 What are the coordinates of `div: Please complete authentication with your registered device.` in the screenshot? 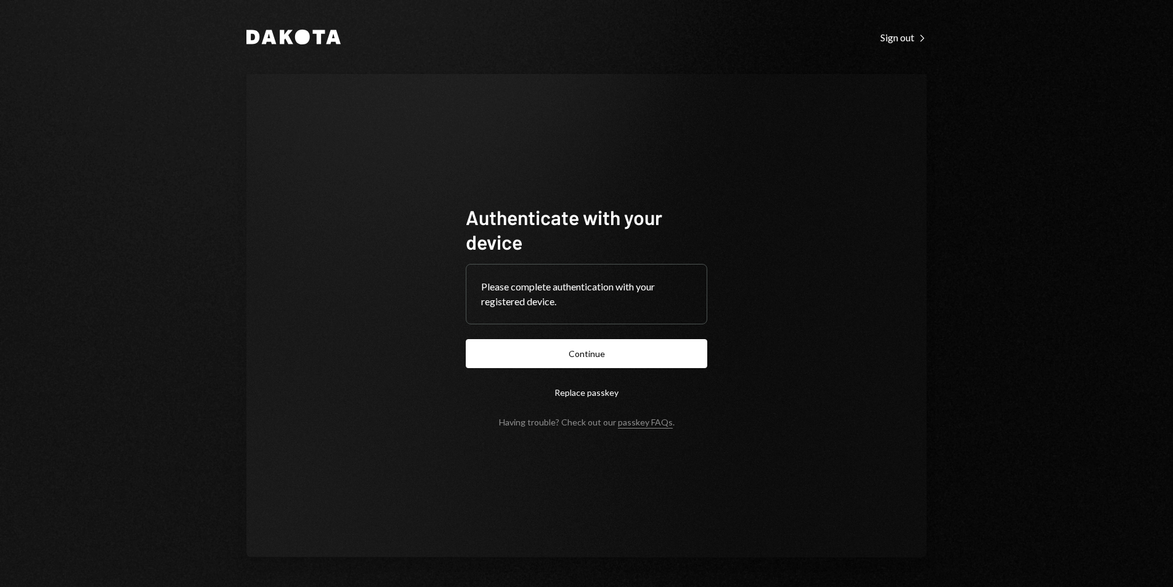 It's located at (587, 294).